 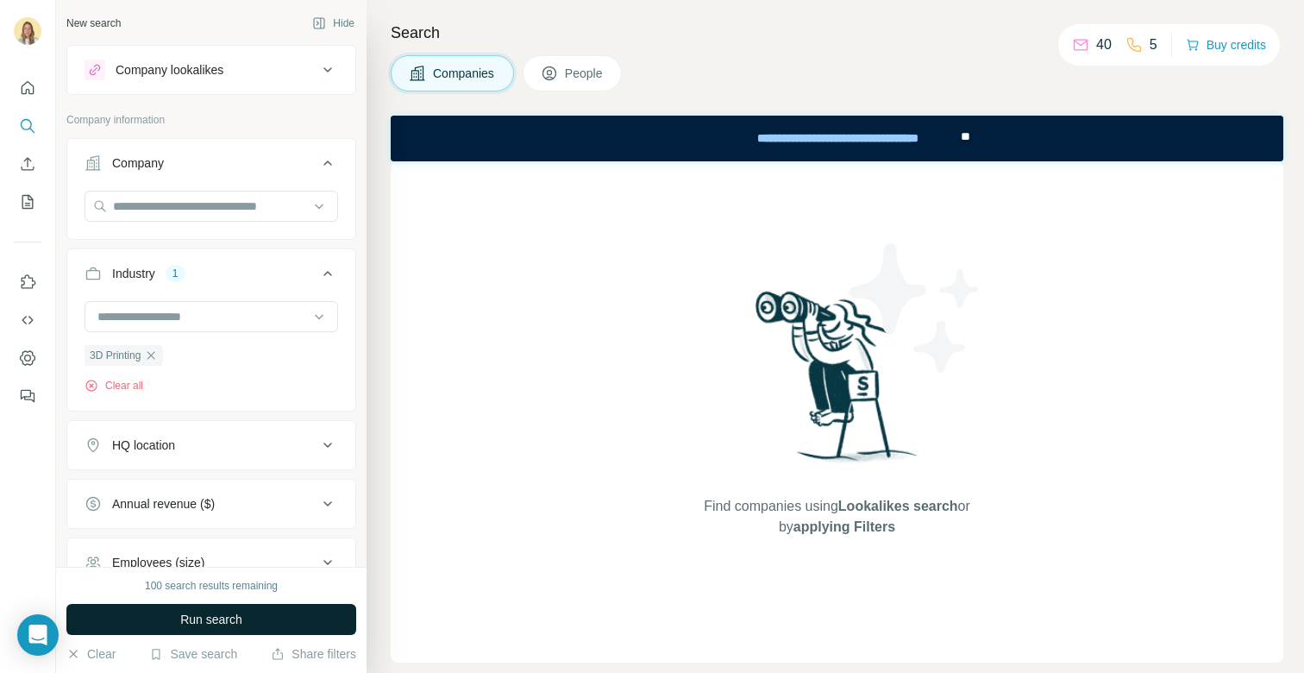 What do you see at coordinates (211, 120) in the screenshot?
I see `p: Company information` at bounding box center [211, 120].